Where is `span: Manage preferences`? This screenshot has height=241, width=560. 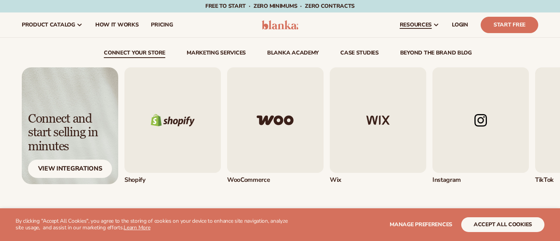 span: Manage preferences is located at coordinates (421, 224).